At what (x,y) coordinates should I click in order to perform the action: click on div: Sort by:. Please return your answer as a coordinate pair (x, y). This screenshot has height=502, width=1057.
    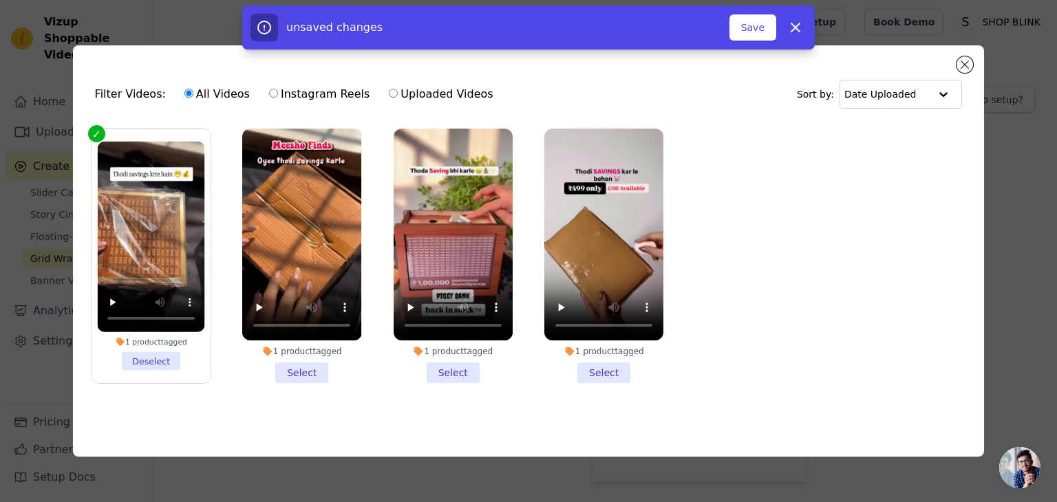
    Looking at the image, I should click on (880, 94).